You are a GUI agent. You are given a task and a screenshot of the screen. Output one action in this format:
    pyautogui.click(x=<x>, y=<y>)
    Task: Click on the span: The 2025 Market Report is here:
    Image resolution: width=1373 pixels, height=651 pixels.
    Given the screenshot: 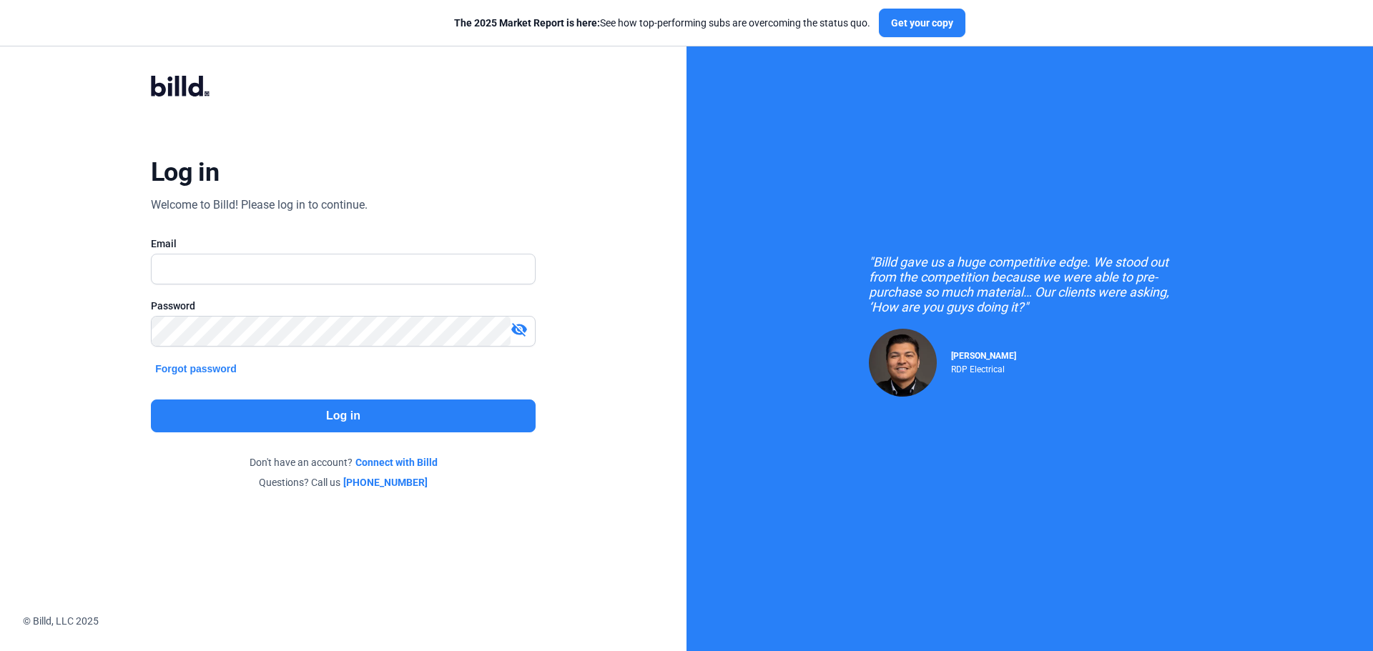 What is the action you would take?
    pyautogui.click(x=527, y=23)
    